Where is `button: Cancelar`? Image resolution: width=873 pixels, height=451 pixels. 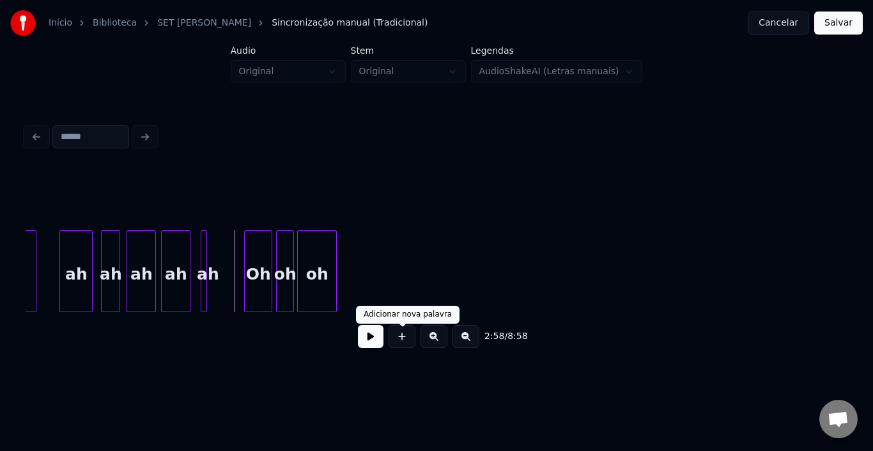
button: Cancelar is located at coordinates (779, 23).